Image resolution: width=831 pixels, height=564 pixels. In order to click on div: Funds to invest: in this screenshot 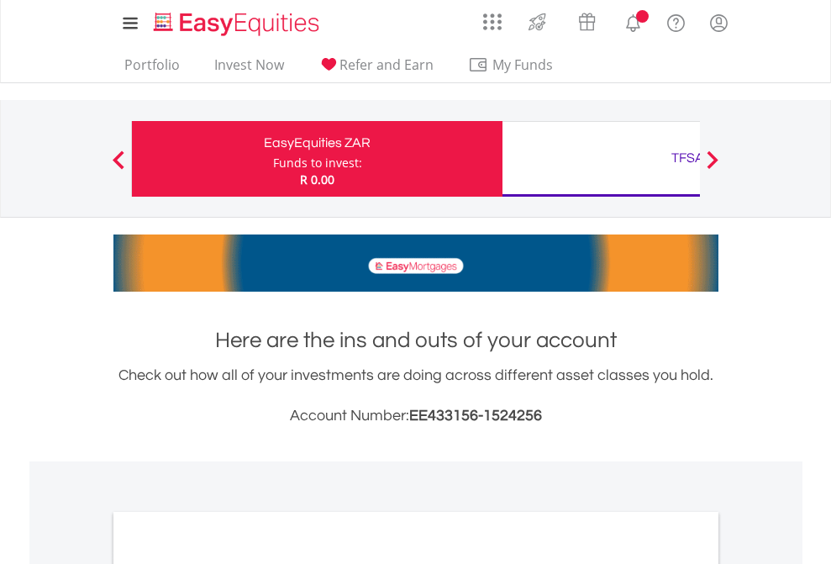, I will do `click(318, 163)`.